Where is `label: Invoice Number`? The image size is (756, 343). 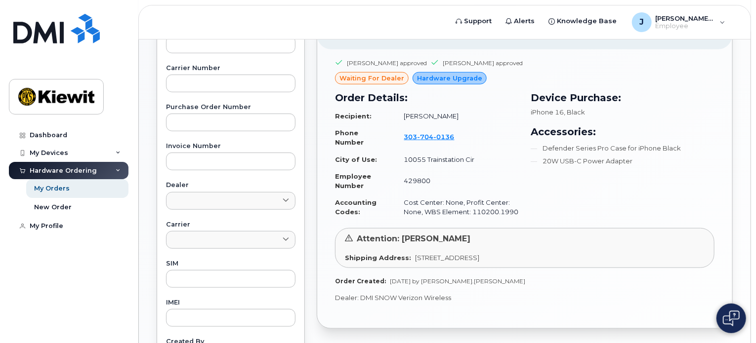 label: Invoice Number is located at coordinates (231, 146).